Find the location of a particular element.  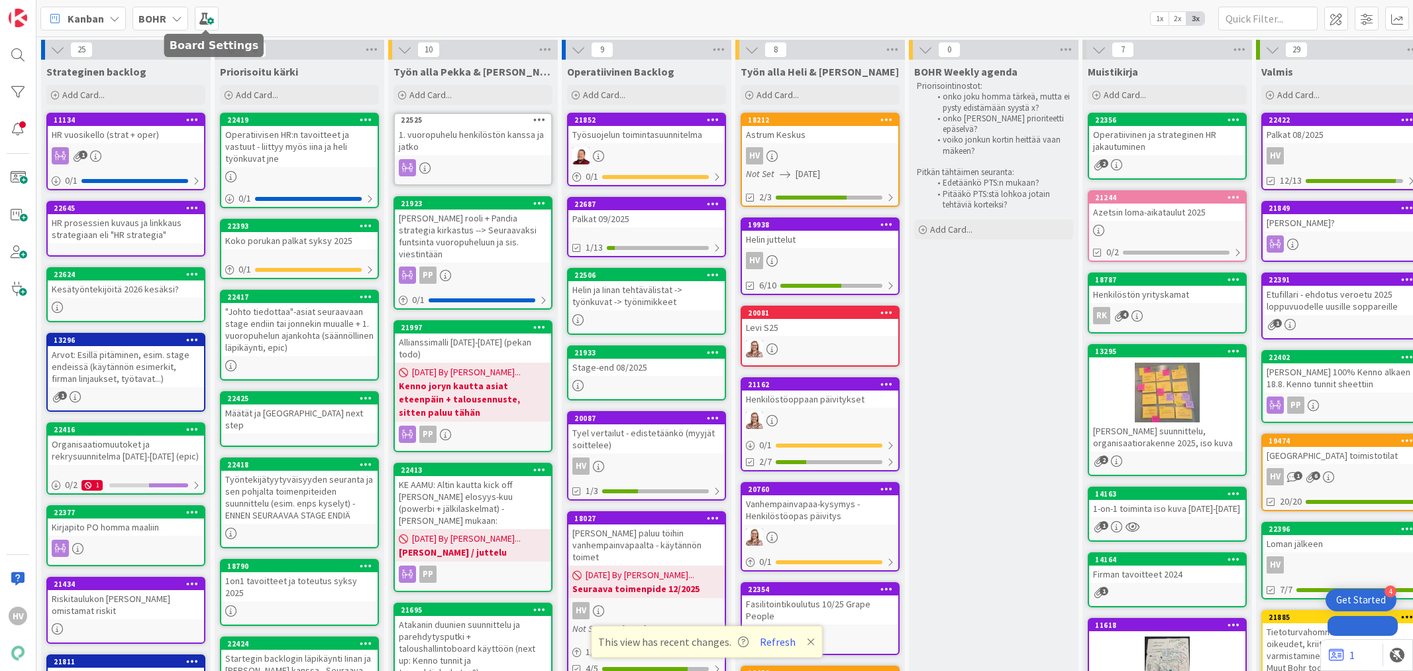

a: 22418Työntekijätyytyväisyyden seuranta ja sen pohjalta toimenpiteiden suunnittelu (esim. enps kys... is located at coordinates (299, 502).